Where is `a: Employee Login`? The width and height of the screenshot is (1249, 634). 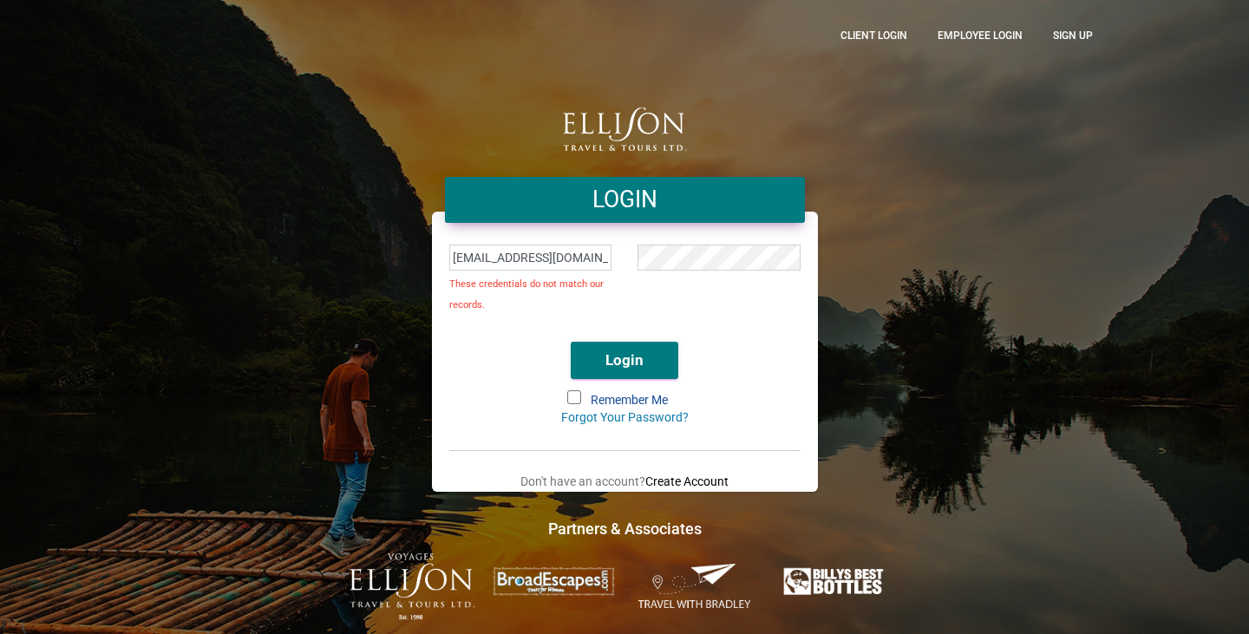
a: Employee Login is located at coordinates (980, 35).